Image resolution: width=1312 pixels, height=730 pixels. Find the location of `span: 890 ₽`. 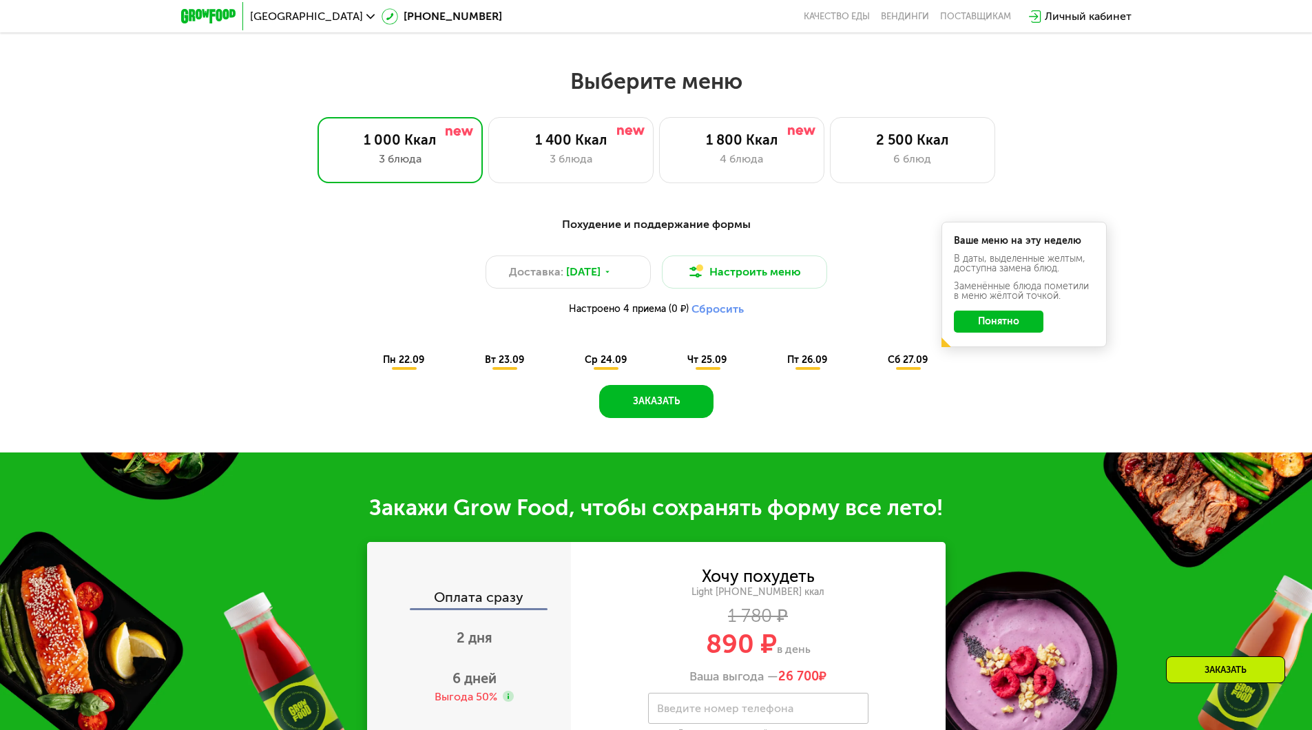

span: 890 ₽ is located at coordinates (741, 644).